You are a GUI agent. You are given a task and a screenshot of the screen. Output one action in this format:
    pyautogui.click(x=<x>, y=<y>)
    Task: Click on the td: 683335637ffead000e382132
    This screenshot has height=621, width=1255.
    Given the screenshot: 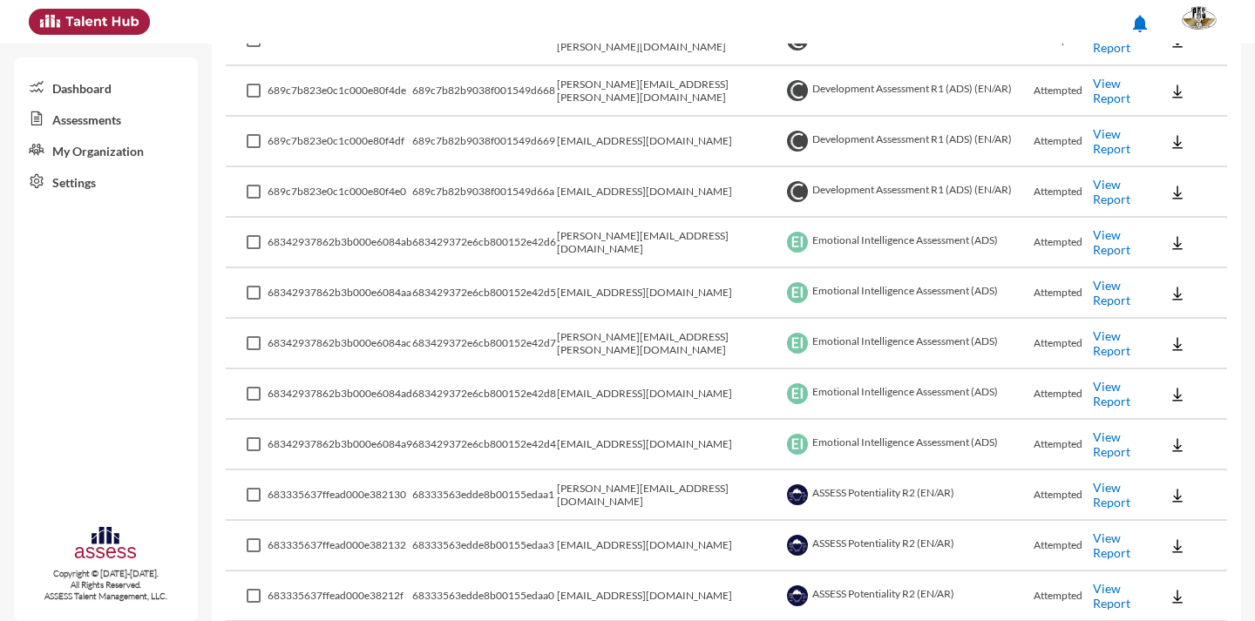 What is the action you would take?
    pyautogui.click(x=340, y=546)
    